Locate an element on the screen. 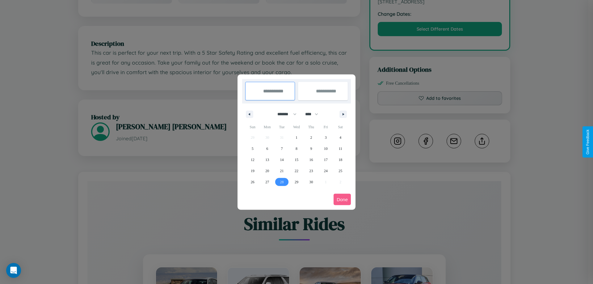 This screenshot has height=284, width=593. span: 10 is located at coordinates (326, 148).